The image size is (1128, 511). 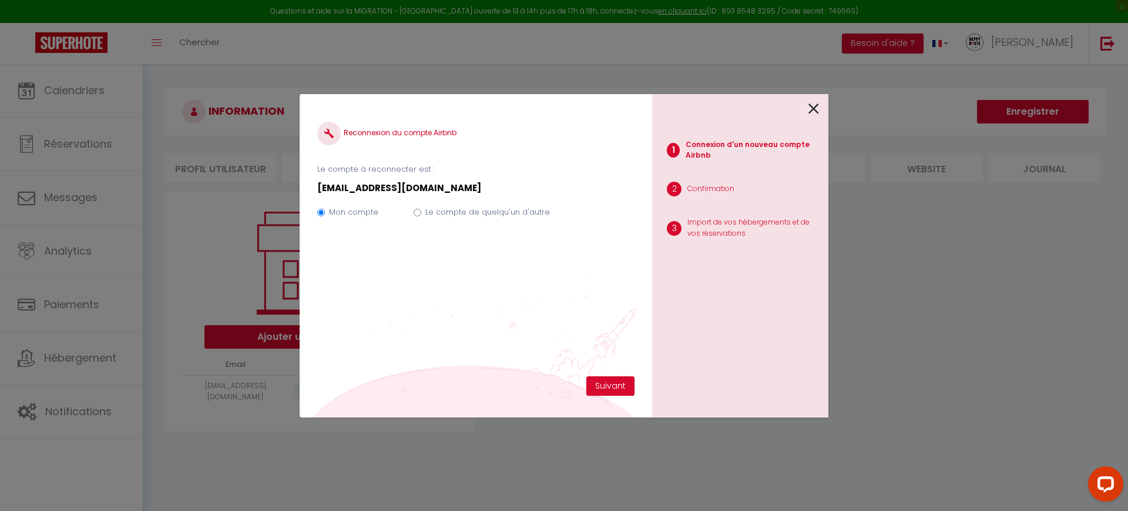 What do you see at coordinates (27, 22) in the screenshot?
I see `button: Open LiveChat chat widget` at bounding box center [27, 22].